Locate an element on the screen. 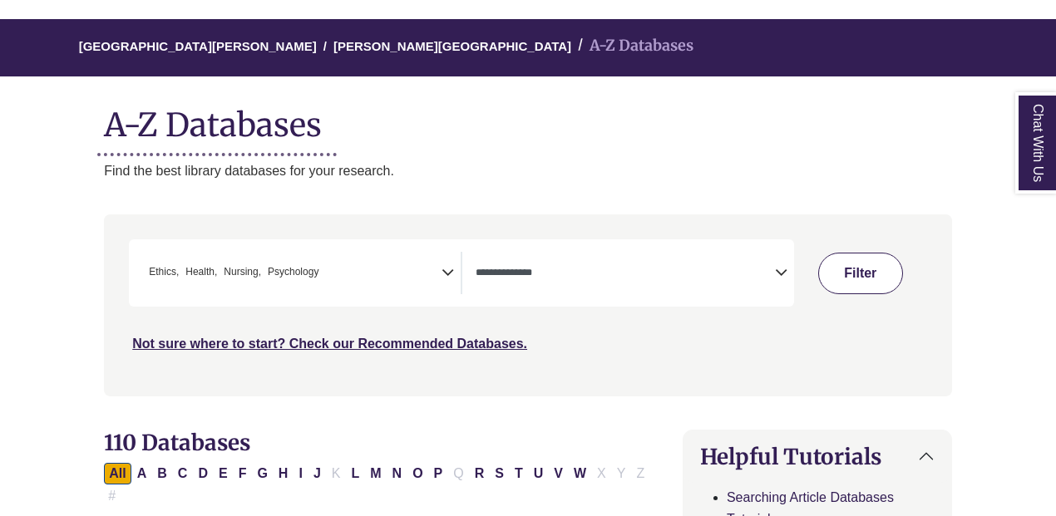  span: Health is located at coordinates (201, 272).